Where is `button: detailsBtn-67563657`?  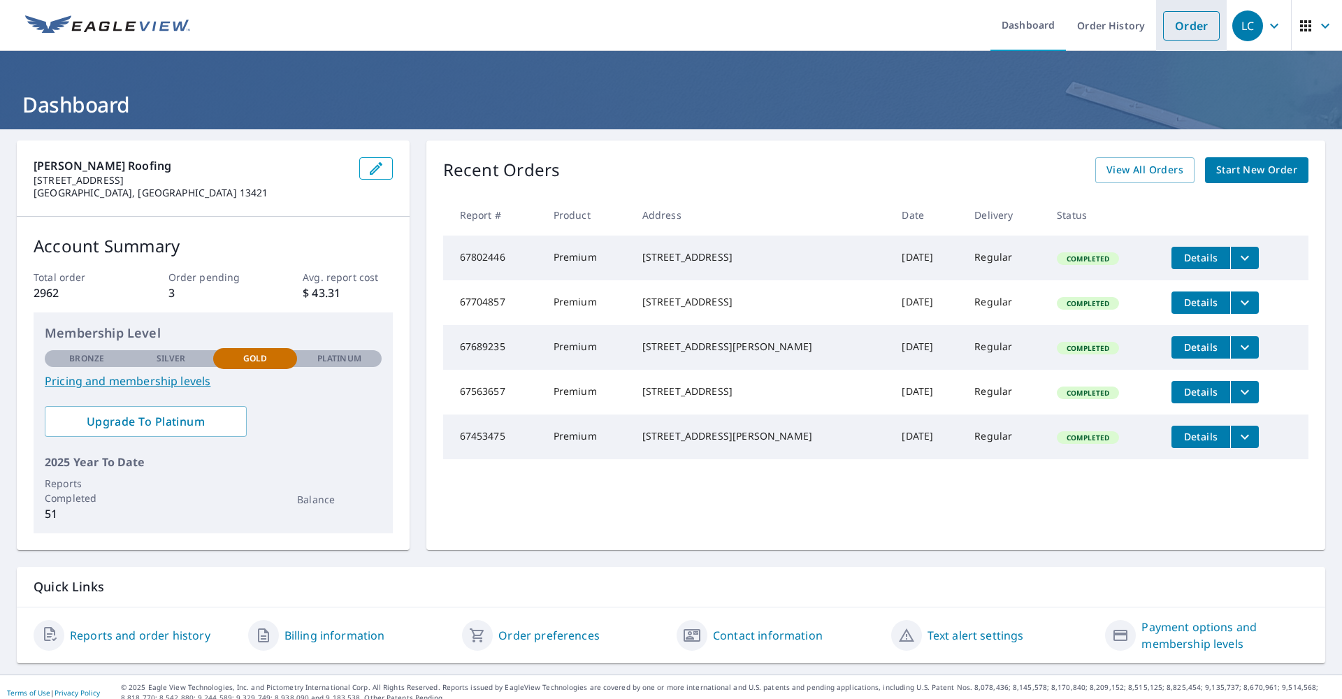 button: detailsBtn-67563657 is located at coordinates (1201, 392).